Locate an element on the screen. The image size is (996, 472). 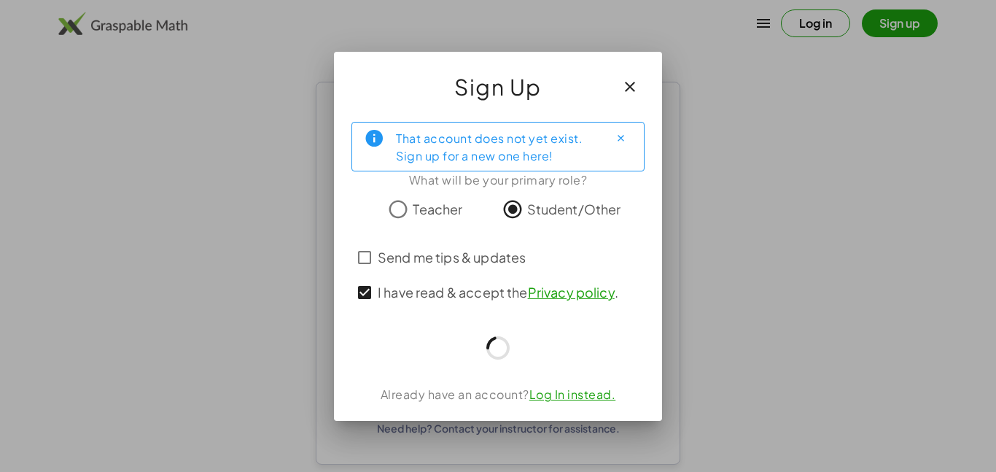
div: Already have an account? is located at coordinates (498, 395).